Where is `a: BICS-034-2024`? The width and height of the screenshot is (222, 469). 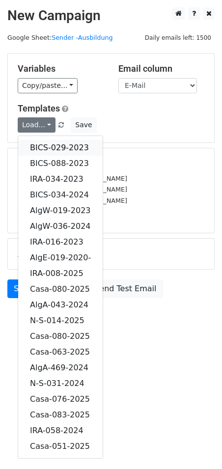 a: BICS-034-2024 is located at coordinates (60, 195).